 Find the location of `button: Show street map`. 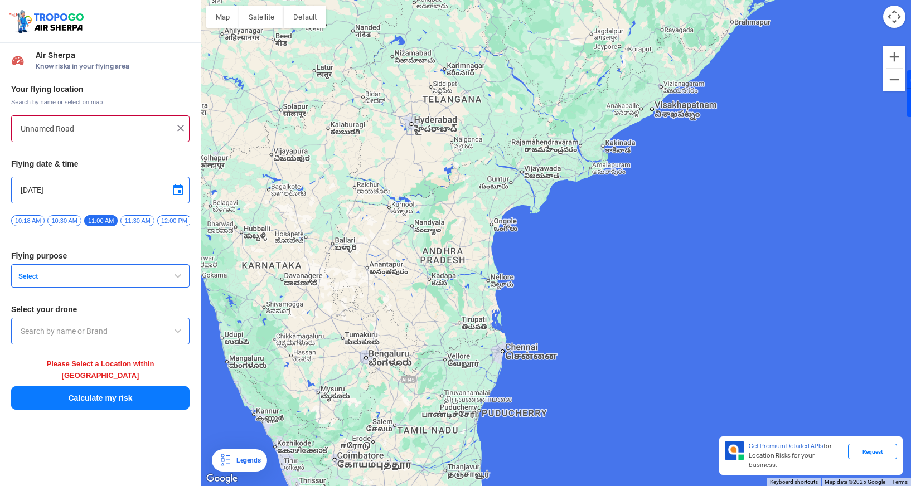

button: Show street map is located at coordinates (222, 17).